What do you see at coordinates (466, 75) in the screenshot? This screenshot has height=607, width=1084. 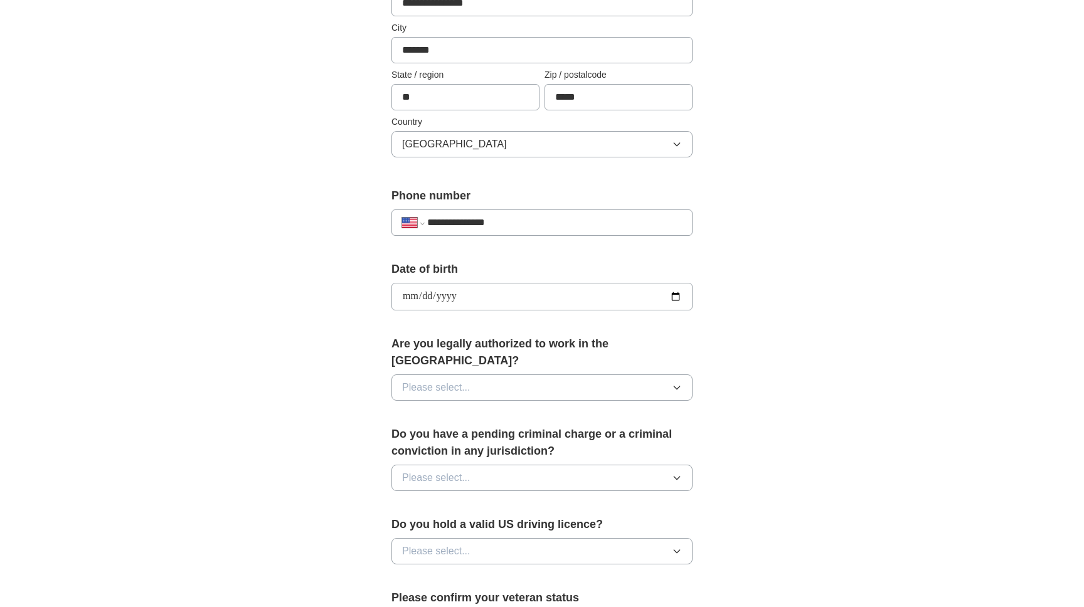 I see `label: State / region` at bounding box center [466, 75].